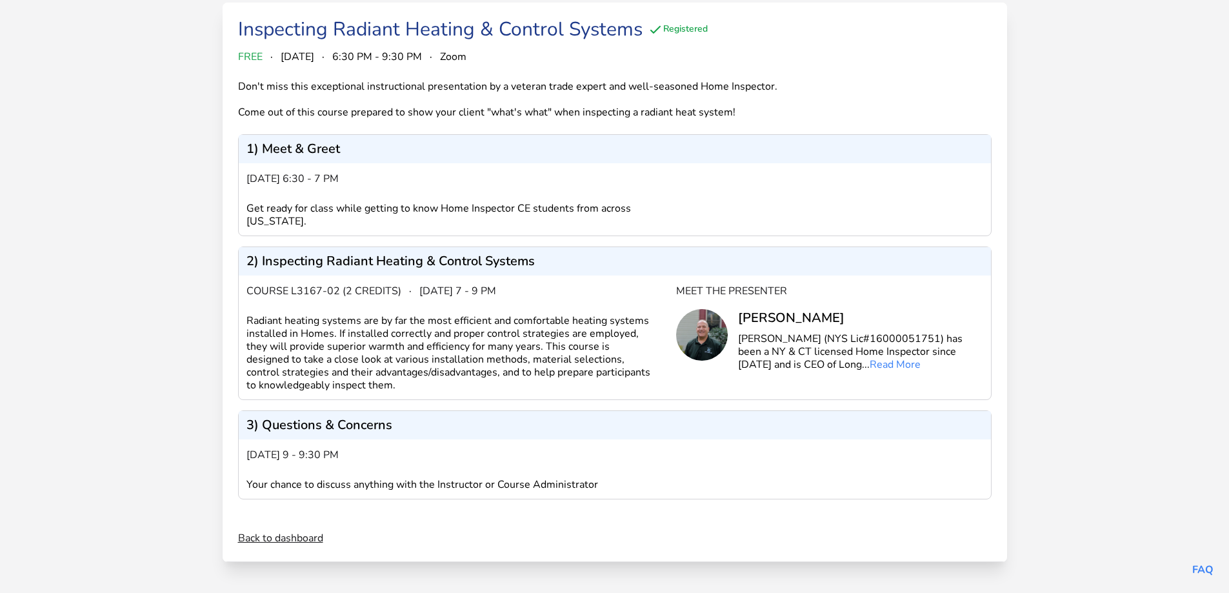 The height and width of the screenshot is (593, 1229). I want to click on span: Course L3167-02 (2 credits), so click(324, 291).